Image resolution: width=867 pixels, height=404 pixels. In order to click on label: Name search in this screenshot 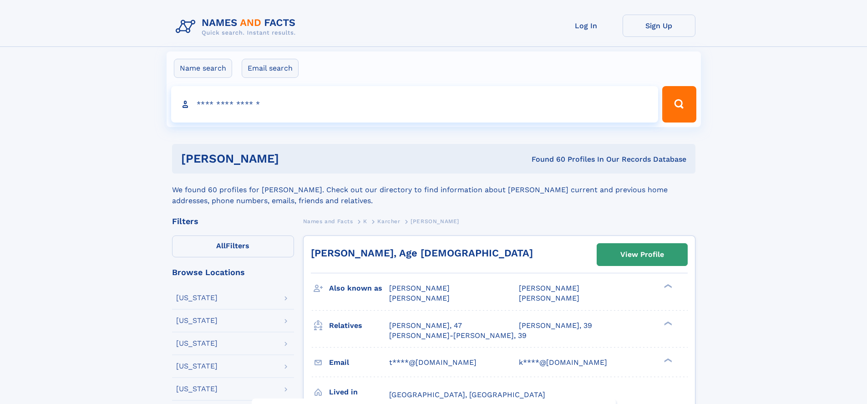, I will do `click(203, 68)`.